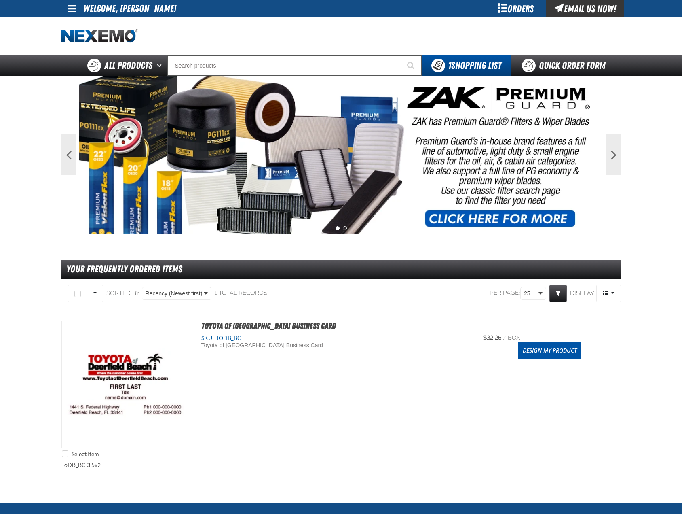  I want to click on button: Open All Products pages, so click(161, 66).